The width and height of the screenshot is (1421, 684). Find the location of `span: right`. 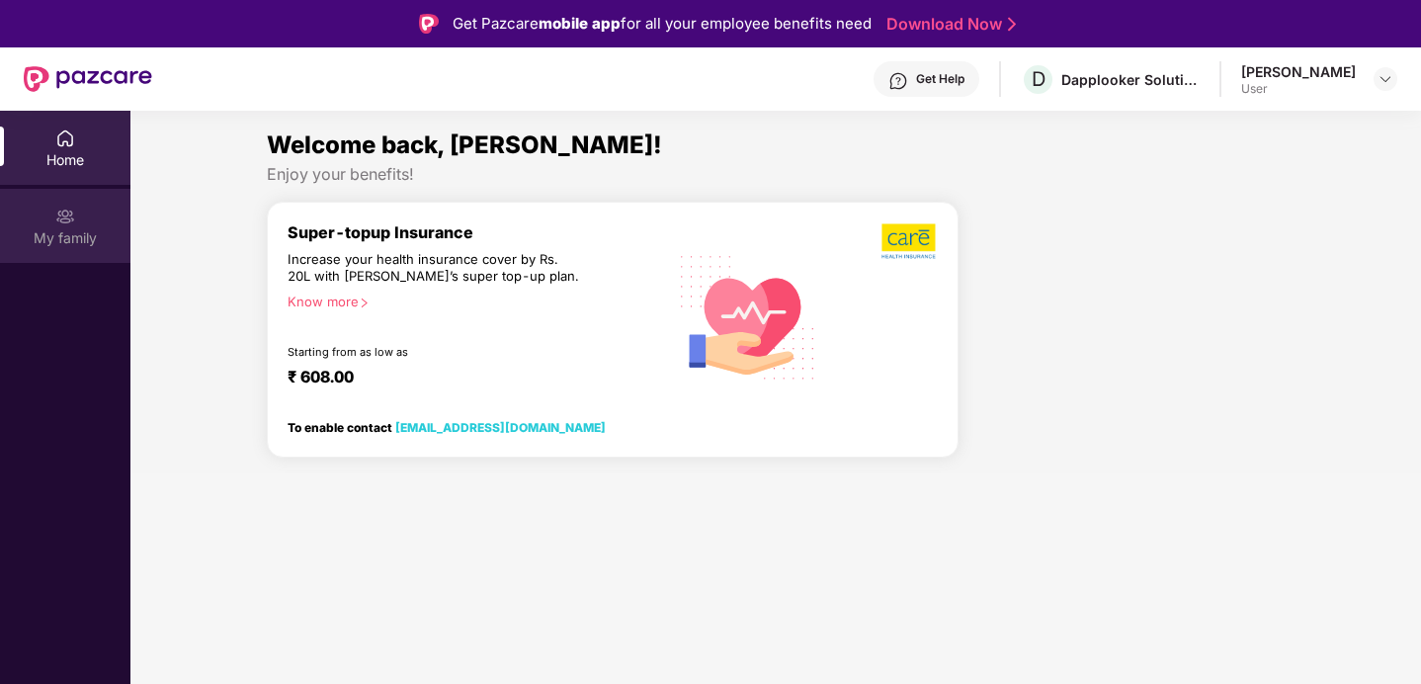

span: right is located at coordinates (364, 302).